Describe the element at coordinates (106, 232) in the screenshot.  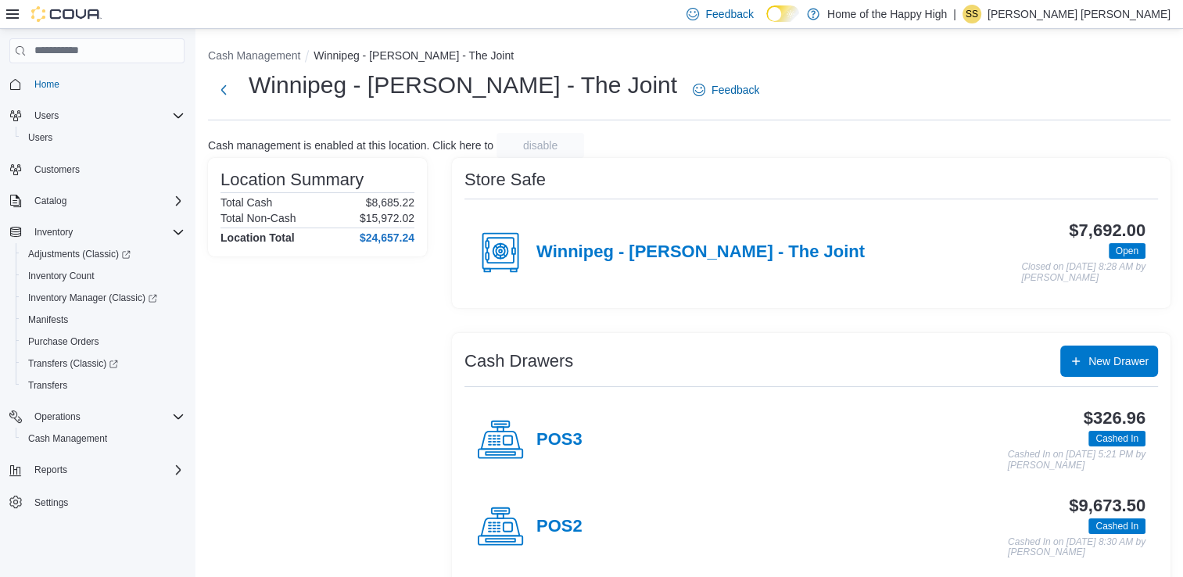
I see `span: Inventory` at that location.